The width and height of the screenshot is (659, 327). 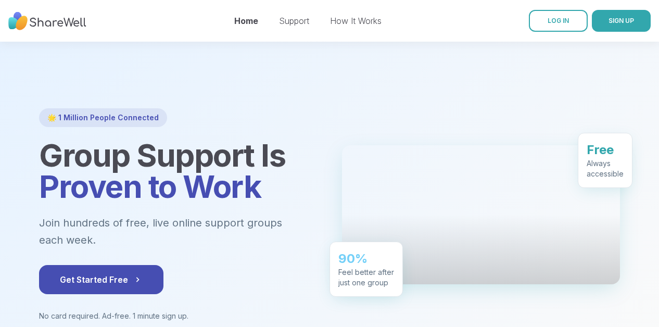 I want to click on a: Support, so click(x=294, y=21).